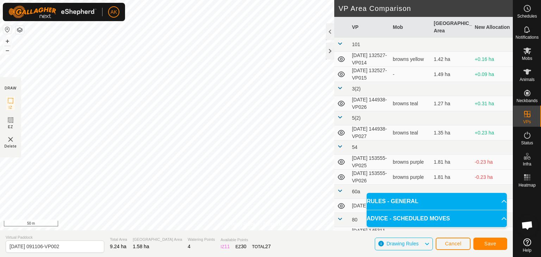 The image size is (541, 257). What do you see at coordinates (7, 30) in the screenshot?
I see `button: Reset Map` at bounding box center [7, 30].